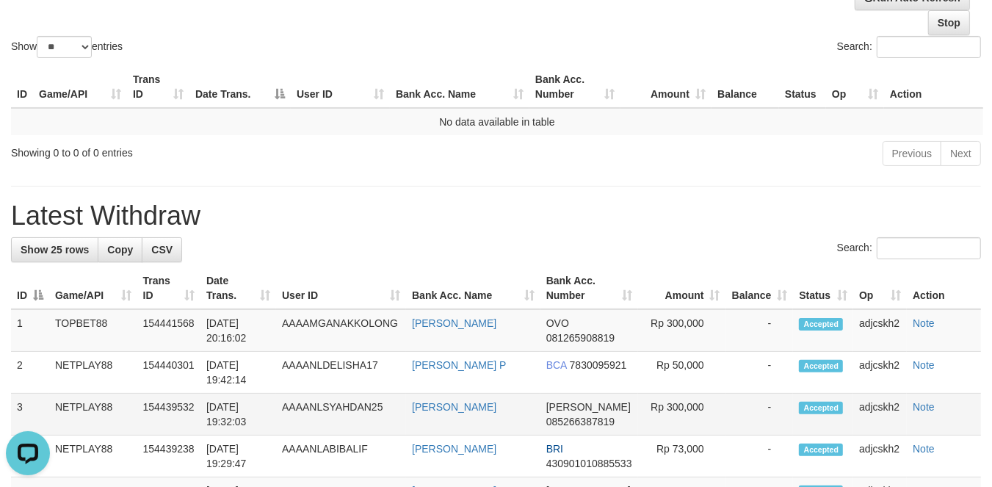 Image resolution: width=992 pixels, height=487 pixels. I want to click on td: 2, so click(30, 372).